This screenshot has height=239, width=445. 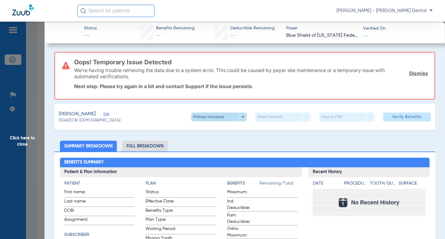 What do you see at coordinates (343, 203) in the screenshot?
I see `img: Calendar` at bounding box center [343, 203].